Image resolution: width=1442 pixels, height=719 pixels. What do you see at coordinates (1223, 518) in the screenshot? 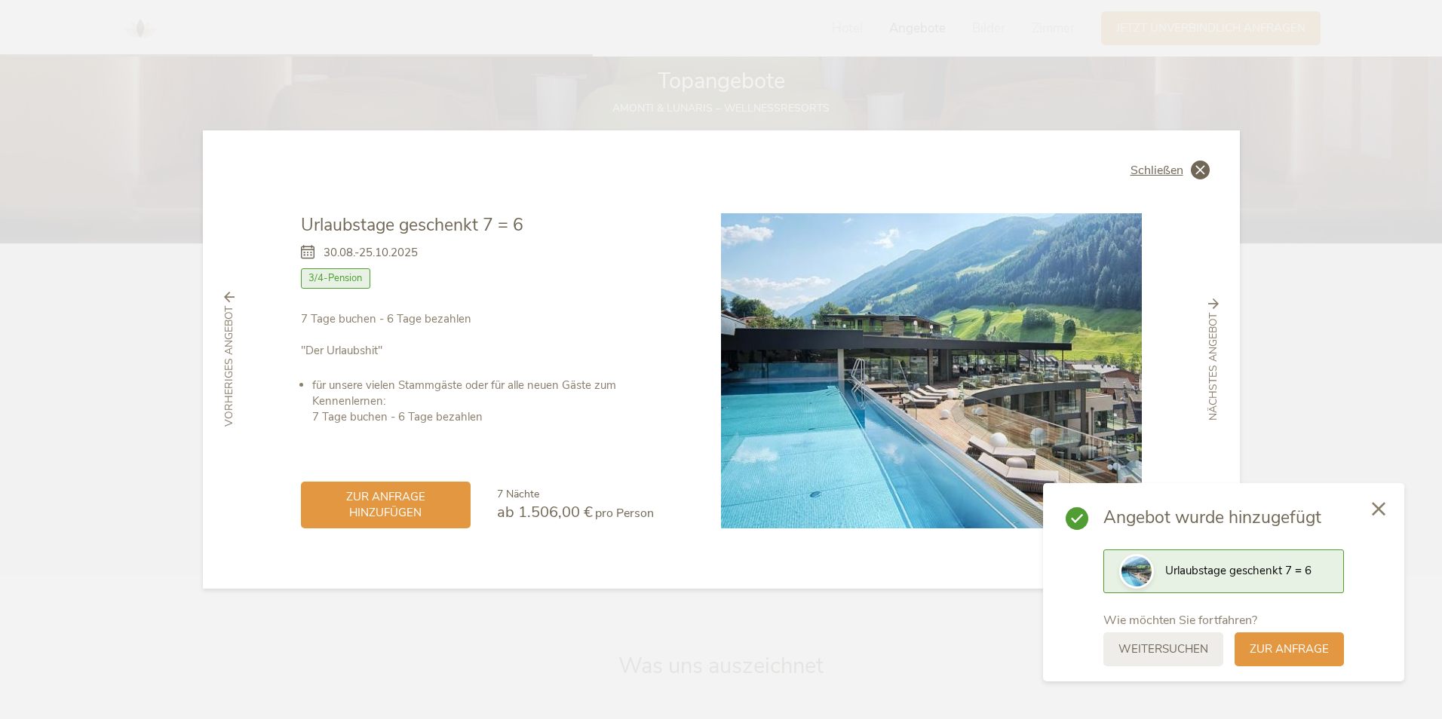
I see `span: Angebot wurde hinzugefügt` at bounding box center [1223, 518].